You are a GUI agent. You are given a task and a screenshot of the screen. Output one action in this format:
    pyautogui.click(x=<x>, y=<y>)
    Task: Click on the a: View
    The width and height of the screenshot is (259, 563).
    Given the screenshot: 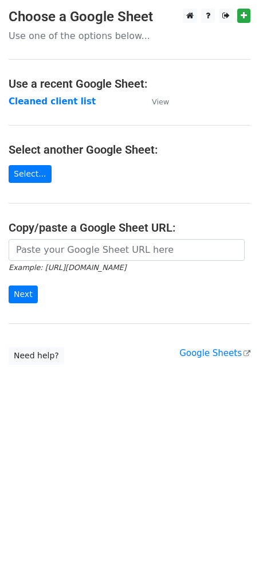 What is the action you would take?
    pyautogui.click(x=155, y=101)
    